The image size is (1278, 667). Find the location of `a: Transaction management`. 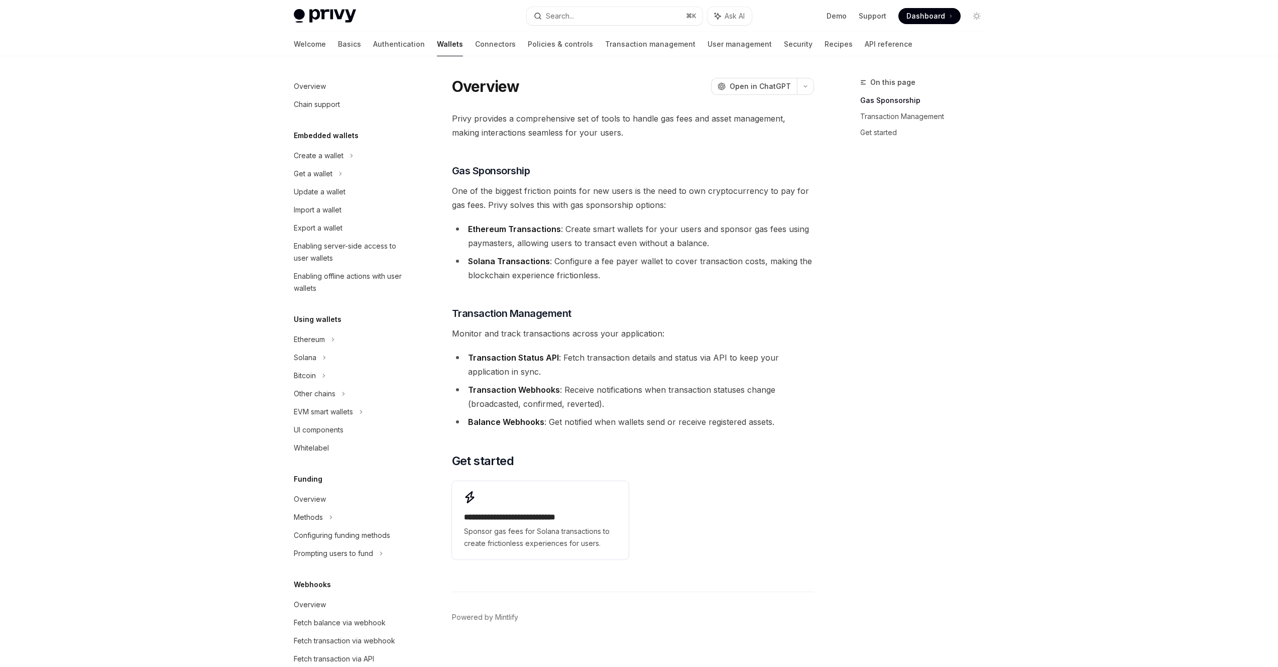

a: Transaction management is located at coordinates (651, 44).